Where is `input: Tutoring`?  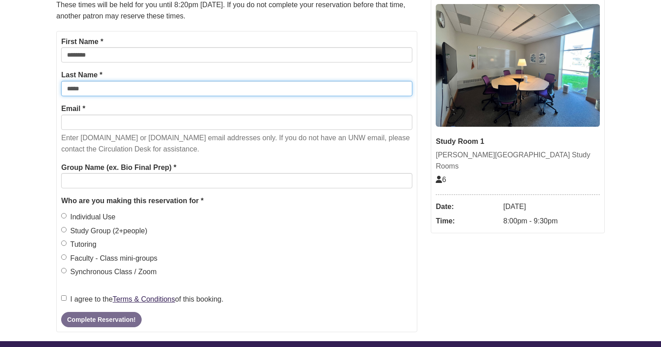
input: Tutoring is located at coordinates (64, 243).